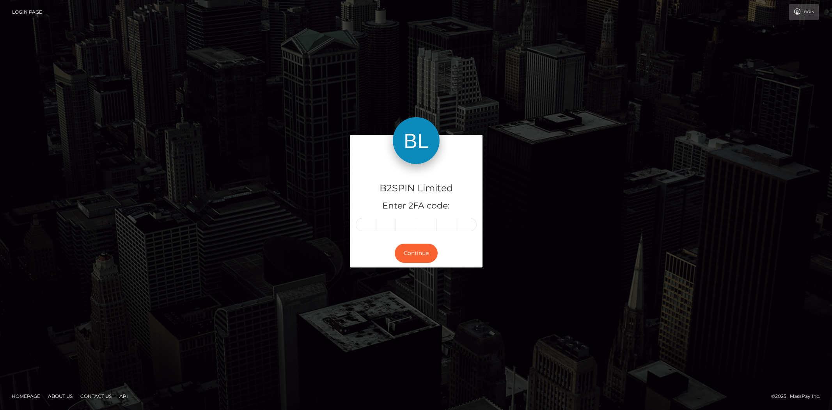 This screenshot has height=410, width=832. What do you see at coordinates (416, 253) in the screenshot?
I see `button: Continue` at bounding box center [416, 253].